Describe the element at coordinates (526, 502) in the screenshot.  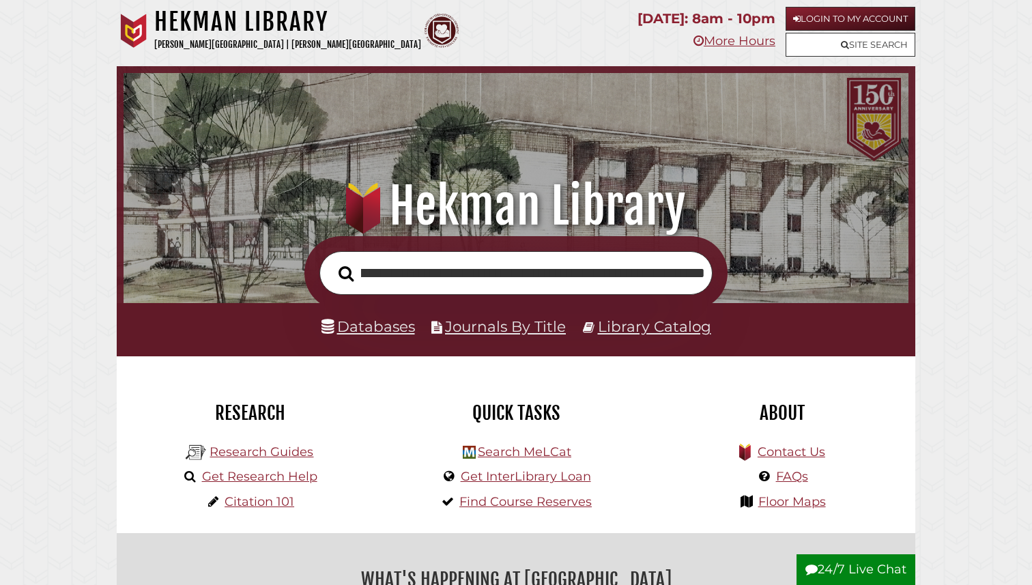
I see `a: Find Course Reserves` at that location.